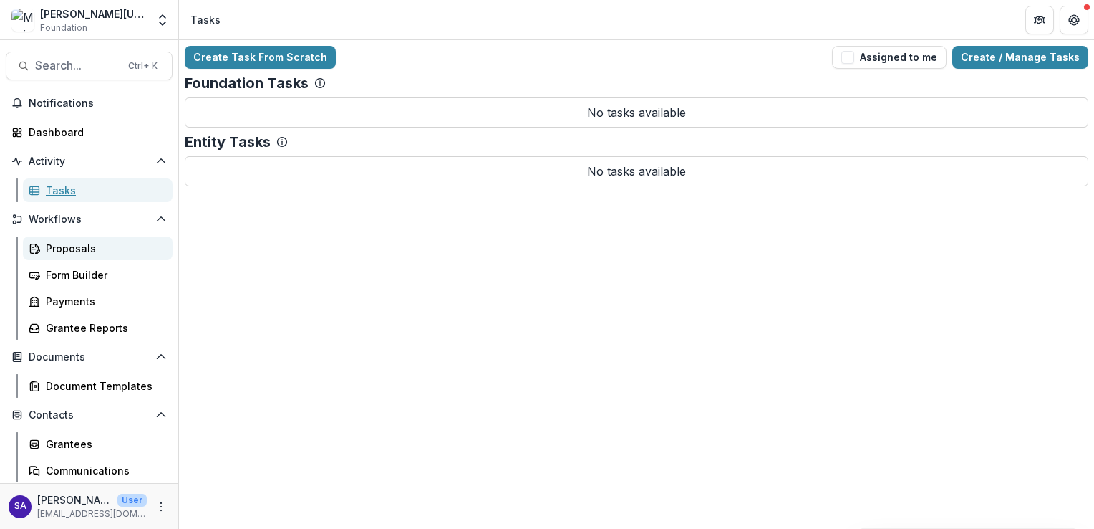 The width and height of the screenshot is (1094, 529). I want to click on button: Notifications, so click(89, 103).